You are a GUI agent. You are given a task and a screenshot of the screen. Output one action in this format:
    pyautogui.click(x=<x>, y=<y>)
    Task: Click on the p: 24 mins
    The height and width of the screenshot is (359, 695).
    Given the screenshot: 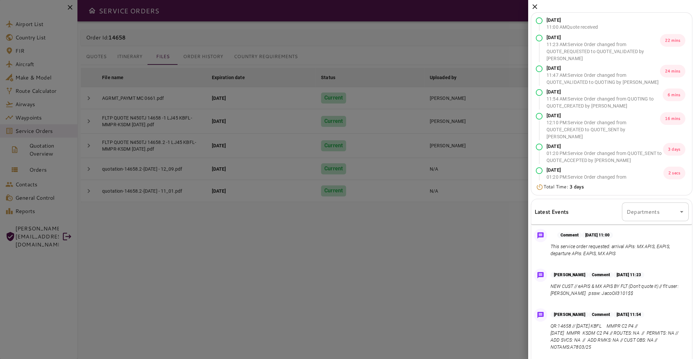 What is the action you would take?
    pyautogui.click(x=673, y=71)
    